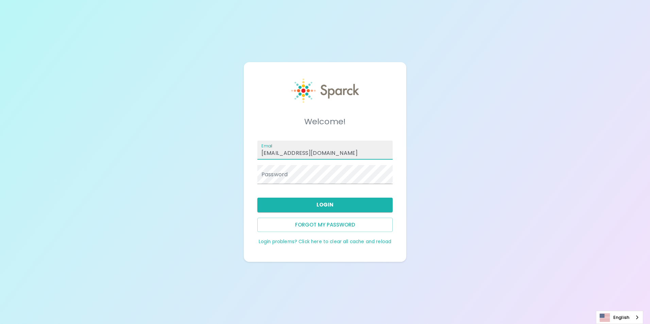 The image size is (650, 324). Describe the element at coordinates (325, 242) in the screenshot. I see `a: Login problems? Click here to clear all cache and reload` at that location.